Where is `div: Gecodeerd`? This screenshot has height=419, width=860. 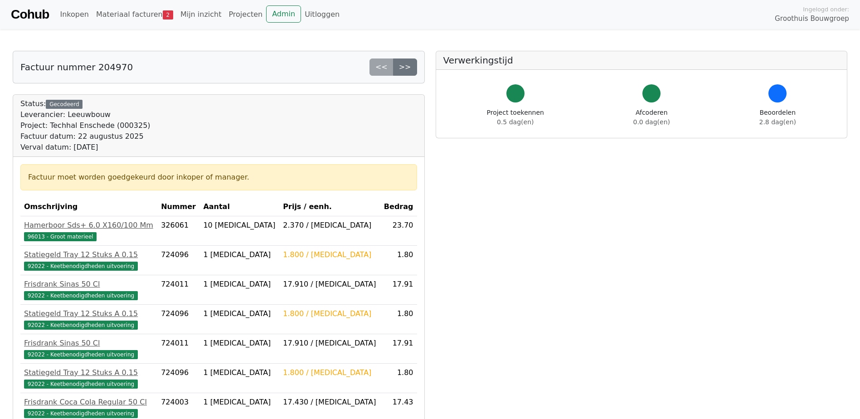 div: Gecodeerd is located at coordinates (64, 104).